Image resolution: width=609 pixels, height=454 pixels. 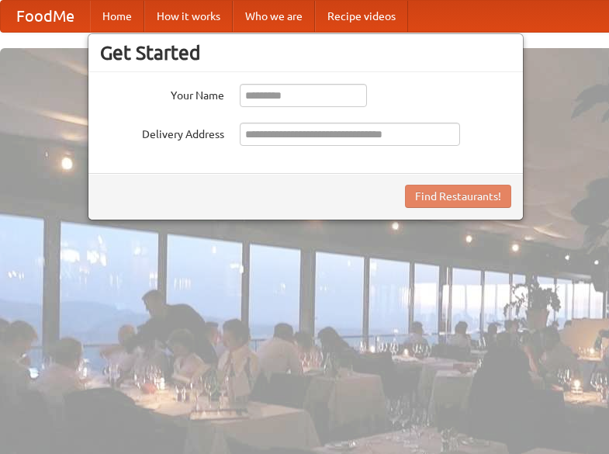 I want to click on label: Your Name, so click(x=162, y=93).